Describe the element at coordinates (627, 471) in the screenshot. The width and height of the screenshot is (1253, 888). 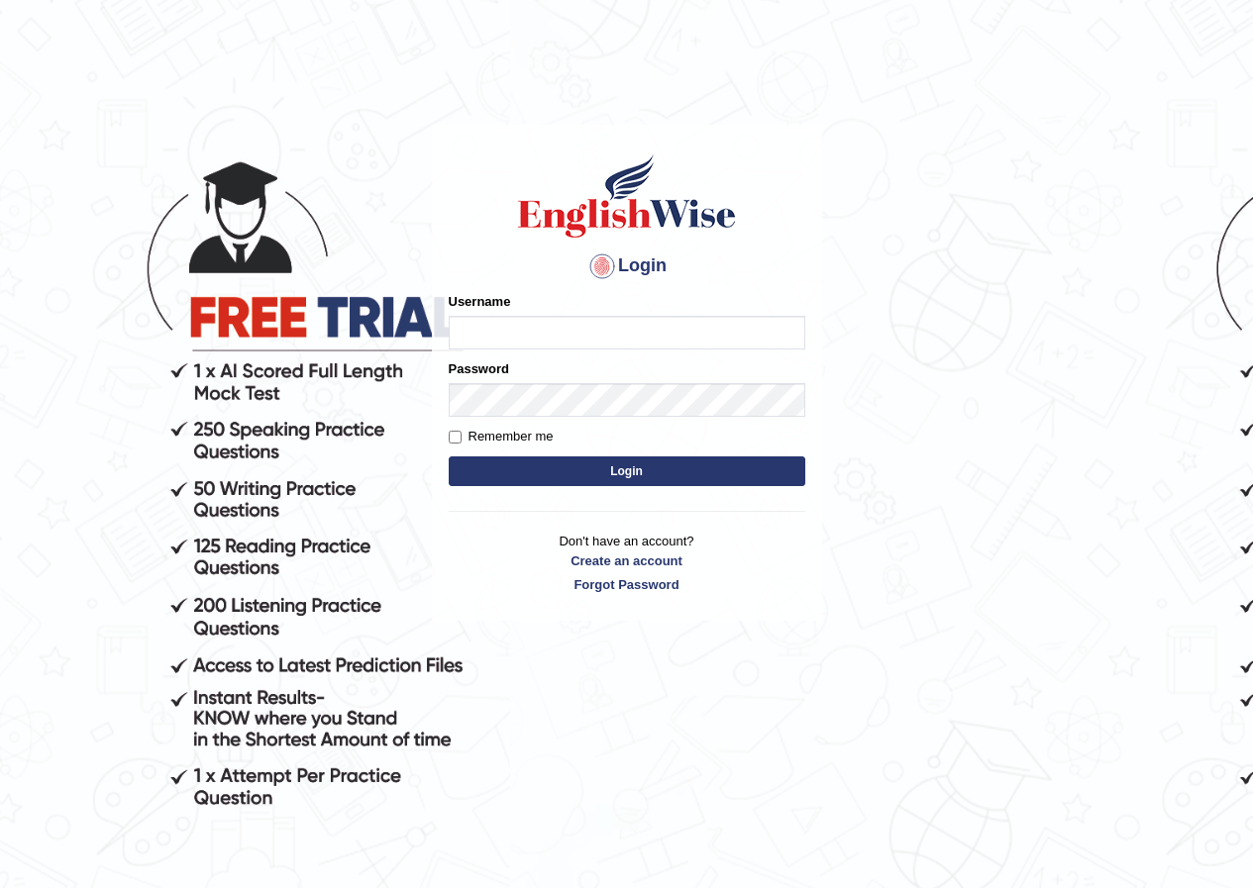
I see `button: Login` at that location.